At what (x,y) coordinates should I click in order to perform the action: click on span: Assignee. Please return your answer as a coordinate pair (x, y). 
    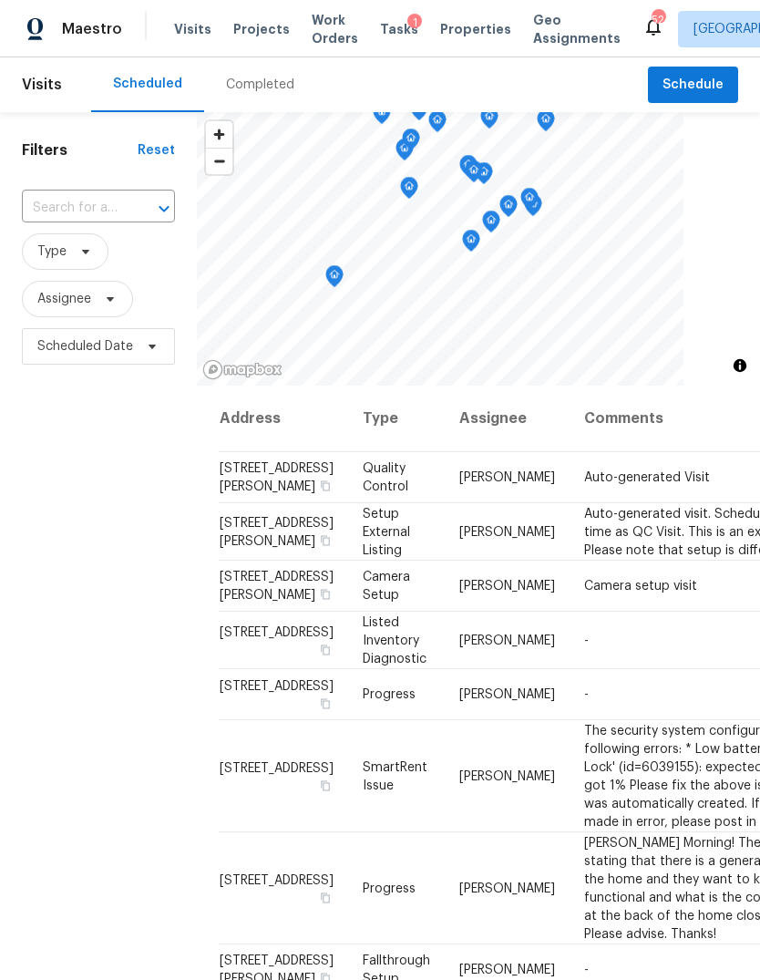
    Looking at the image, I should click on (64, 299).